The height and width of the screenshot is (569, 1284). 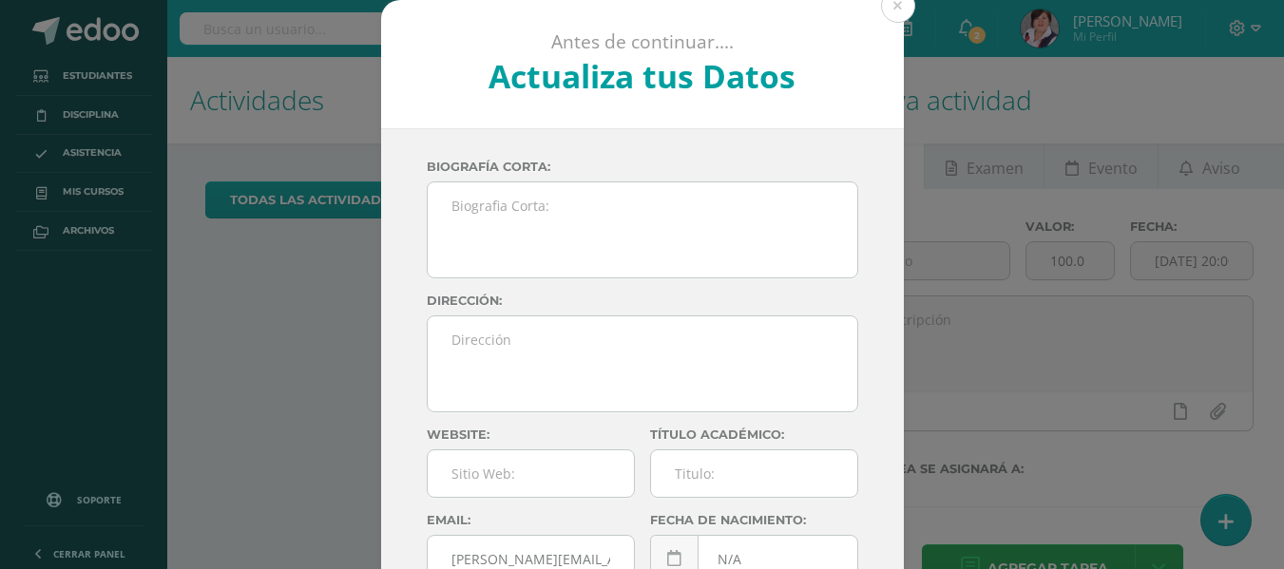 I want to click on label: Fecha de nacimiento:, so click(x=754, y=520).